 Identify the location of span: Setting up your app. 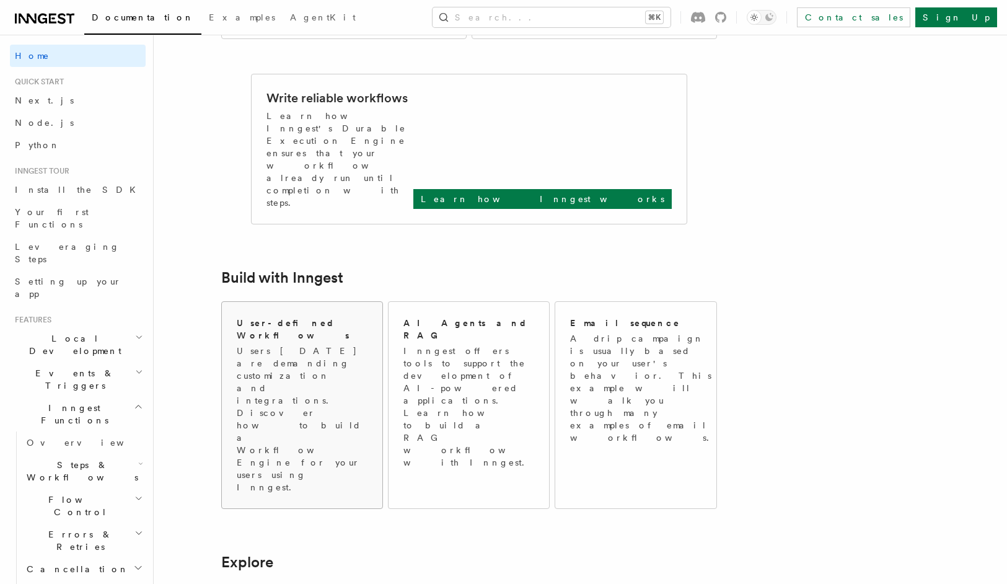
(68, 287).